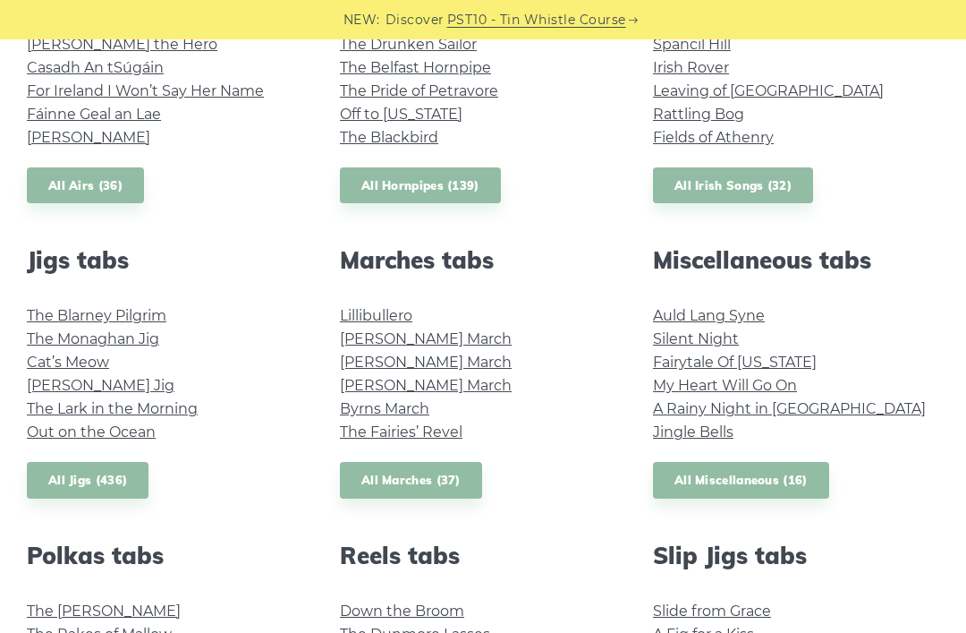 This screenshot has height=633, width=966. What do you see at coordinates (362, 20) in the screenshot?
I see `span: NEW:` at bounding box center [362, 20].